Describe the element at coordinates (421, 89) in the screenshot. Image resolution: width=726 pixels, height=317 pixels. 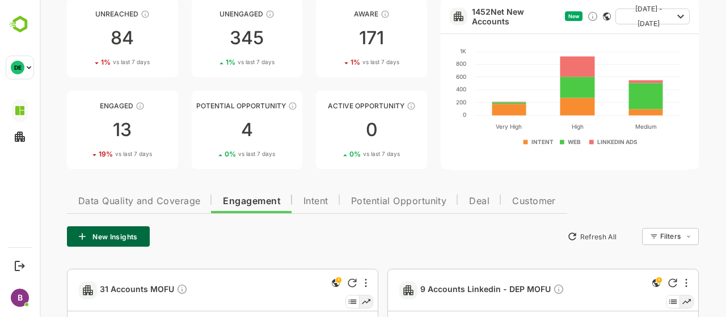
I see `text: 400` at that location.